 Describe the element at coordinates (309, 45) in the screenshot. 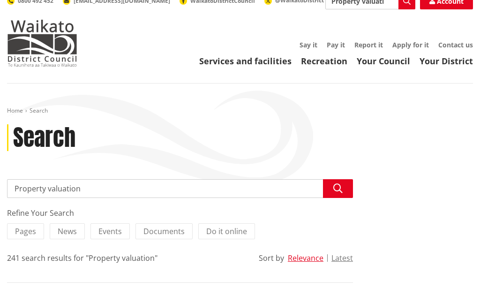

I see `a: Say it` at that location.